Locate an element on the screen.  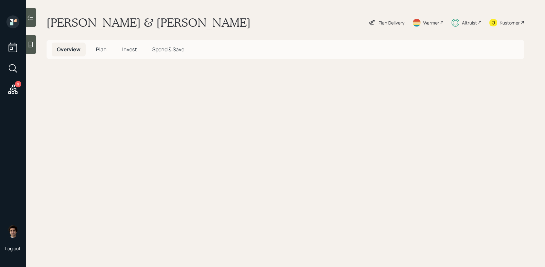
span: Spend & Save is located at coordinates (168, 49).